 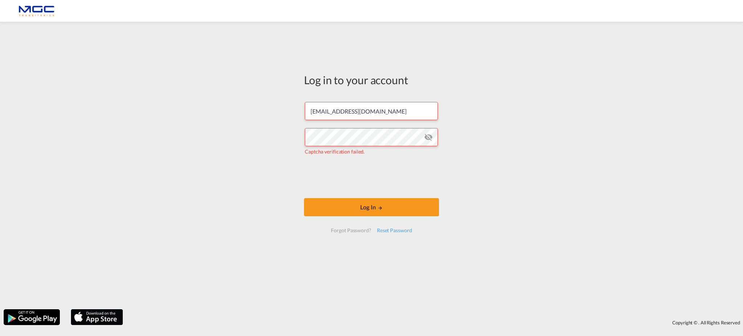 I want to click on img: 92835000d1c111ee8b33af35afdd26c7.png, so click(x=35, y=11).